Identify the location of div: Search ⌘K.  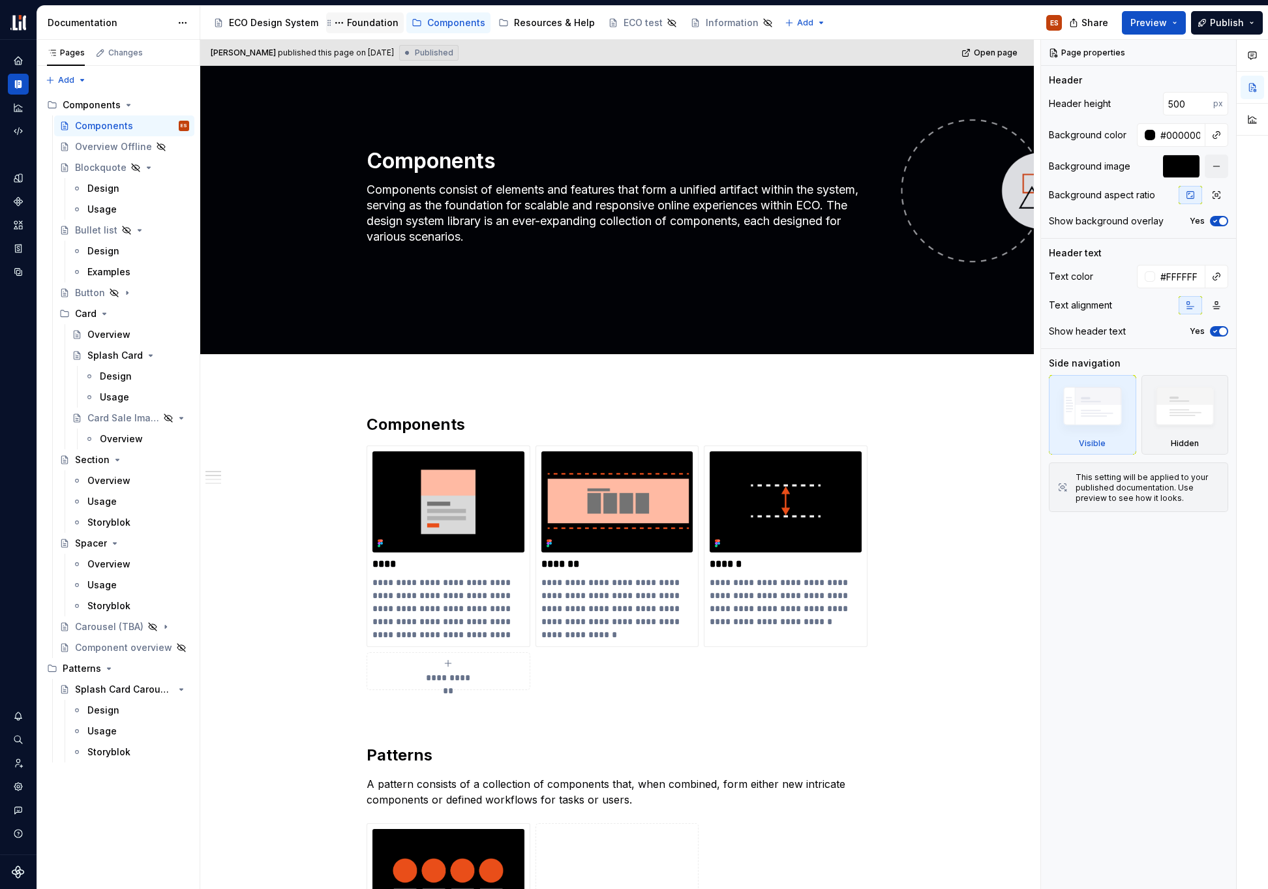
(18, 740).